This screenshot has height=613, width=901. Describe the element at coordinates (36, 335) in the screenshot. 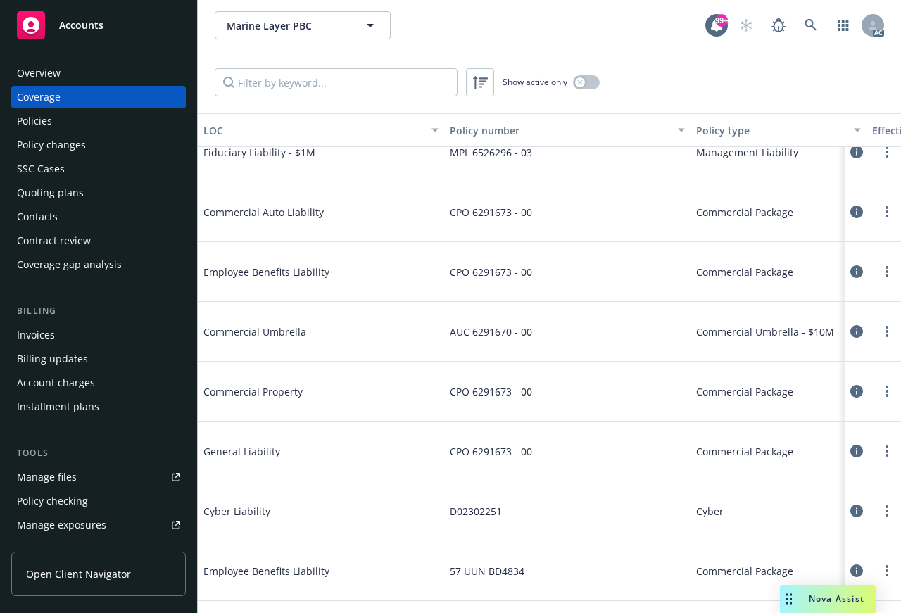

I see `div: Invoices` at that location.